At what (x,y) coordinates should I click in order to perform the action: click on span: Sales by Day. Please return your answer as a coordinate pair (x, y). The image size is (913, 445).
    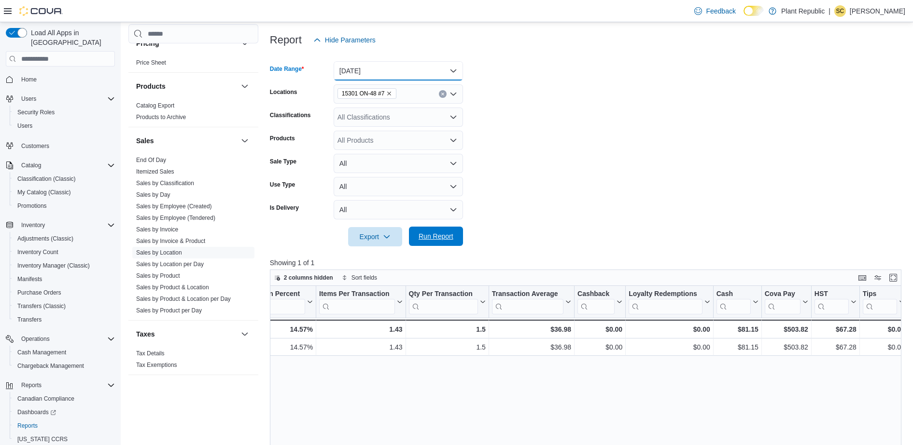
    Looking at the image, I should click on (153, 195).